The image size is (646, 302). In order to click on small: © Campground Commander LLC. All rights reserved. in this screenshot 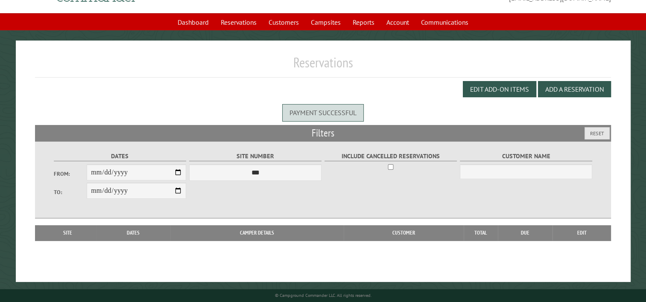, I will do `click(323, 295)`.